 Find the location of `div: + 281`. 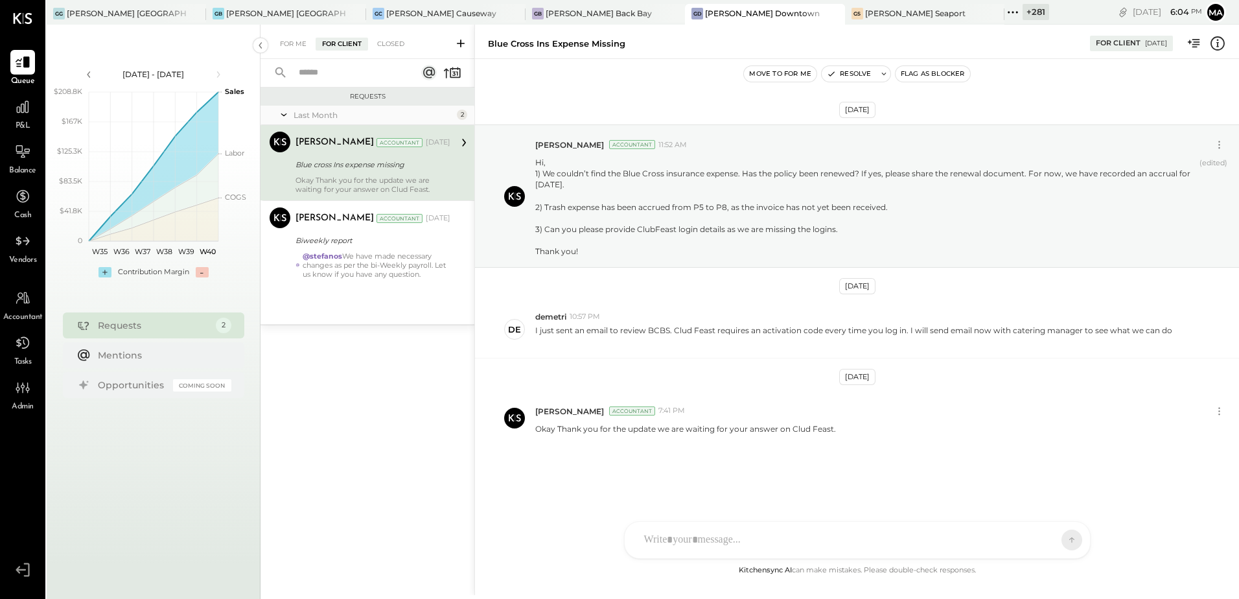

div: + 281 is located at coordinates (1036, 12).